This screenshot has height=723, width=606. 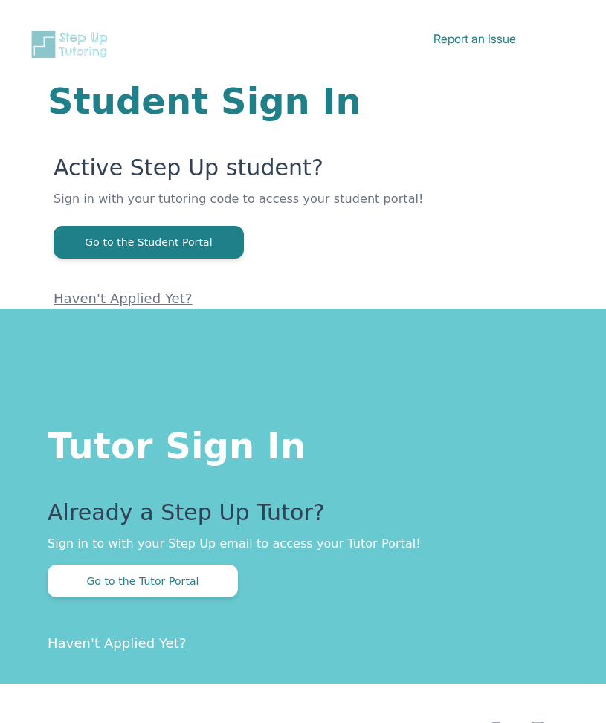 What do you see at coordinates (149, 242) in the screenshot?
I see `button: Go to the Student Portal` at bounding box center [149, 242].